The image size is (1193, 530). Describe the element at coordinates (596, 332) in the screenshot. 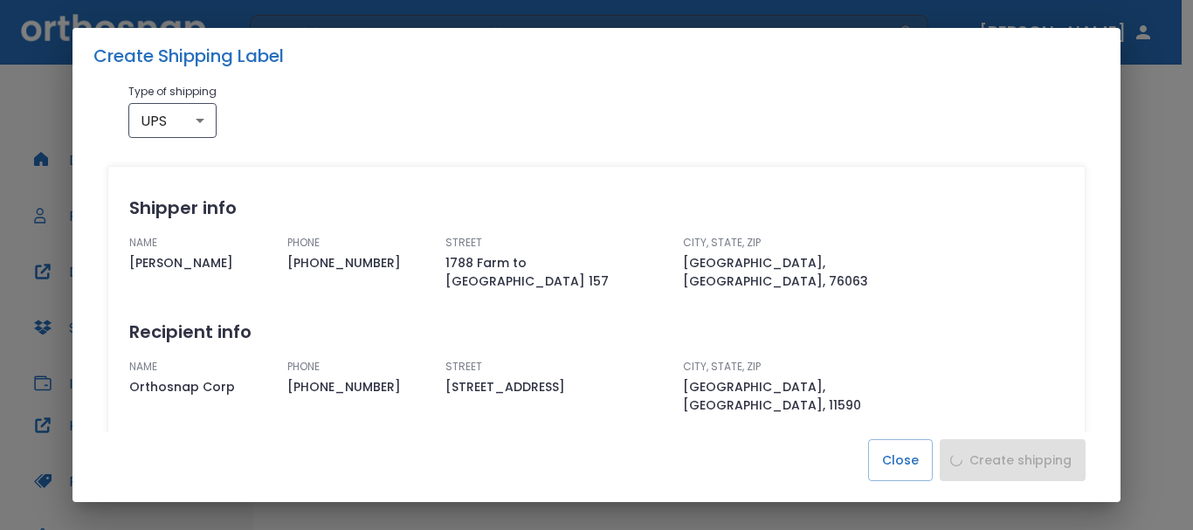

I see `h2: Recipient info` at that location.